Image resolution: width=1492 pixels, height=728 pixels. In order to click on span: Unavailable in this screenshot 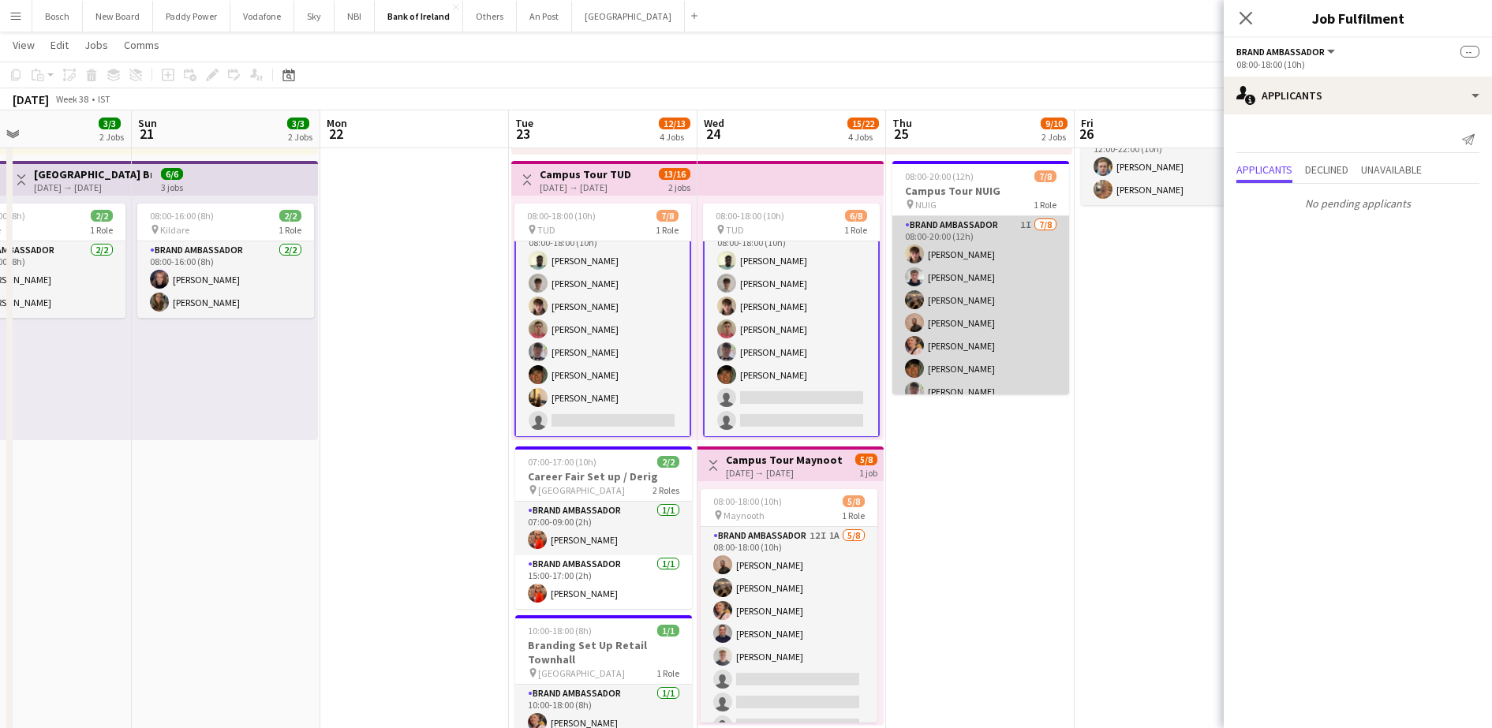, I will do `click(1391, 170)`.